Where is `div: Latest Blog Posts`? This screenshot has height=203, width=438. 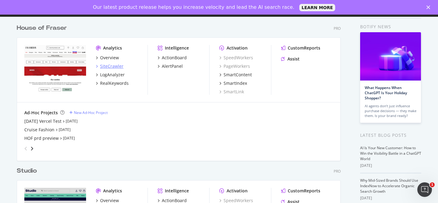 div: Latest Blog Posts is located at coordinates (391, 135).